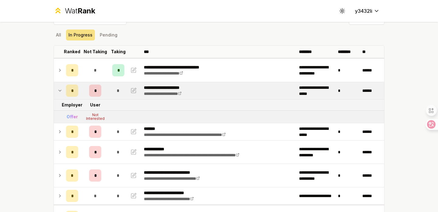 The height and width of the screenshot is (212, 438). I want to click on p: Taking, so click(118, 52).